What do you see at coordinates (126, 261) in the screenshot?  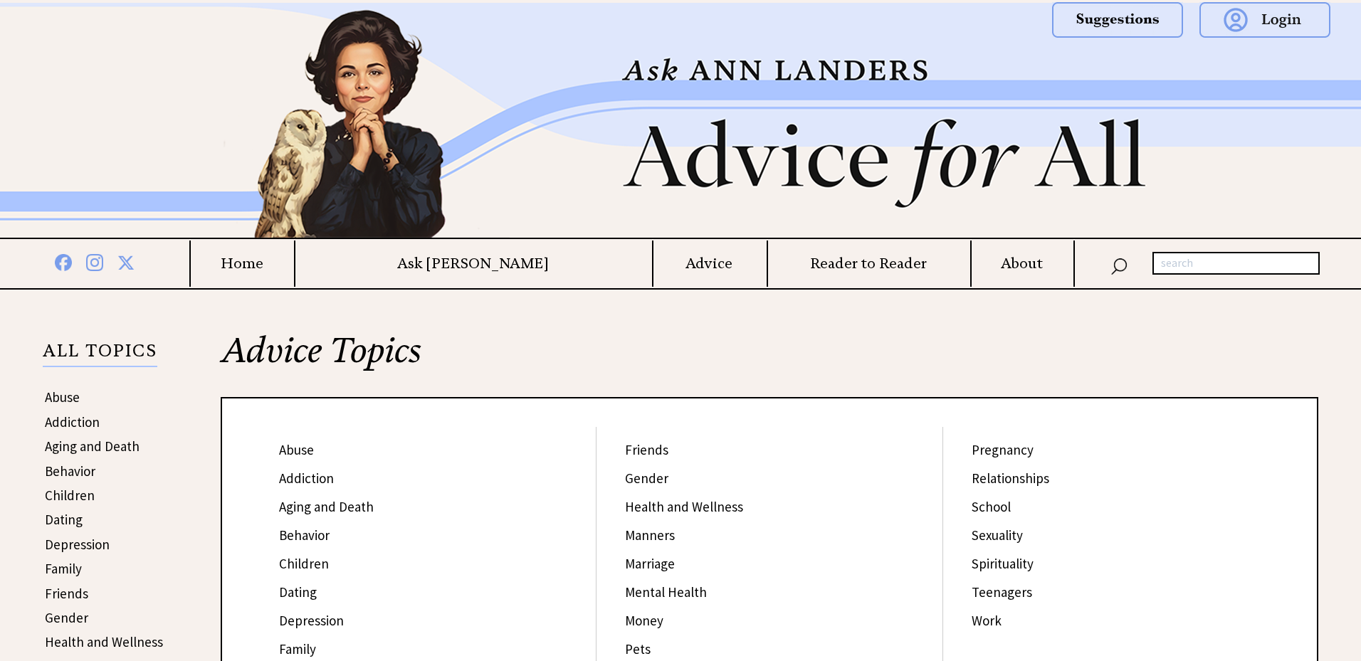 I see `img: x%20blue.png` at bounding box center [126, 261].